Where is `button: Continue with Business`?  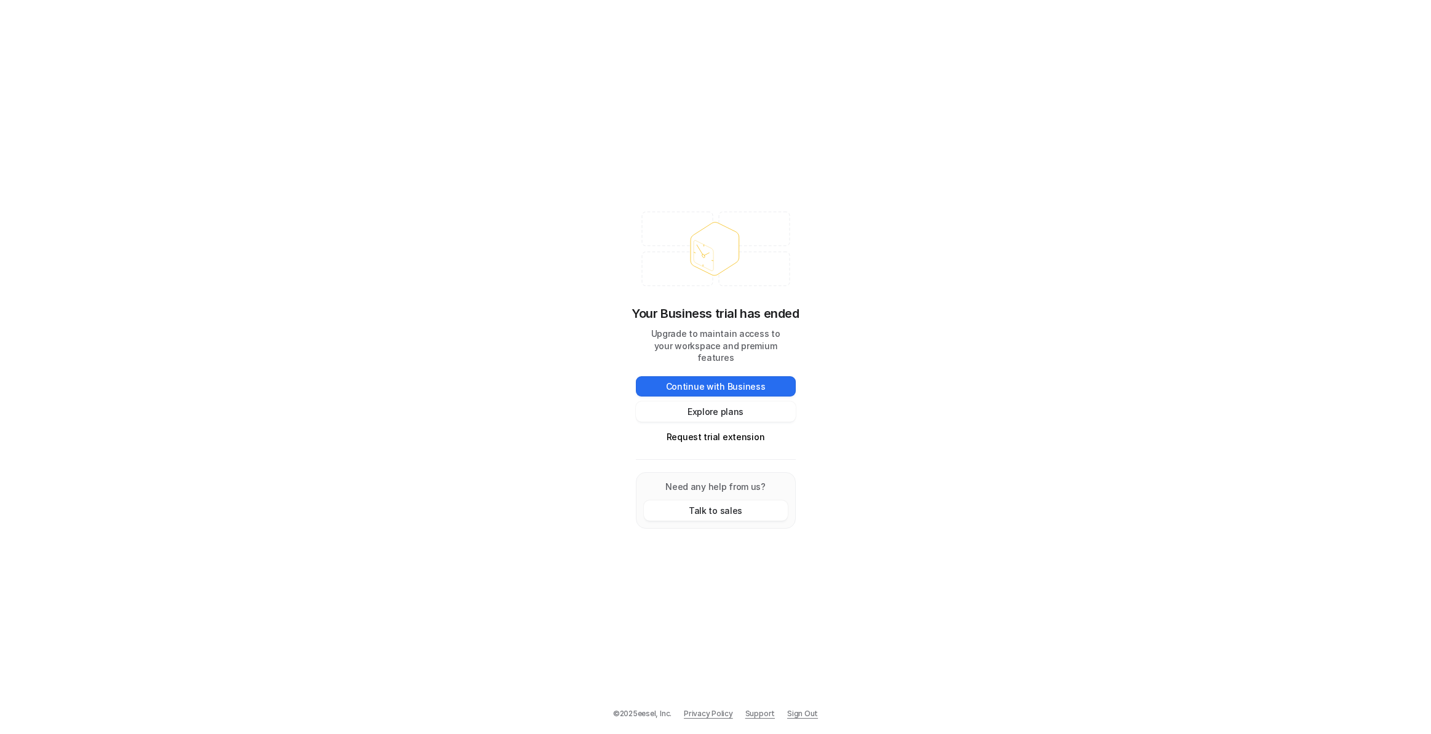
button: Continue with Business is located at coordinates (716, 386).